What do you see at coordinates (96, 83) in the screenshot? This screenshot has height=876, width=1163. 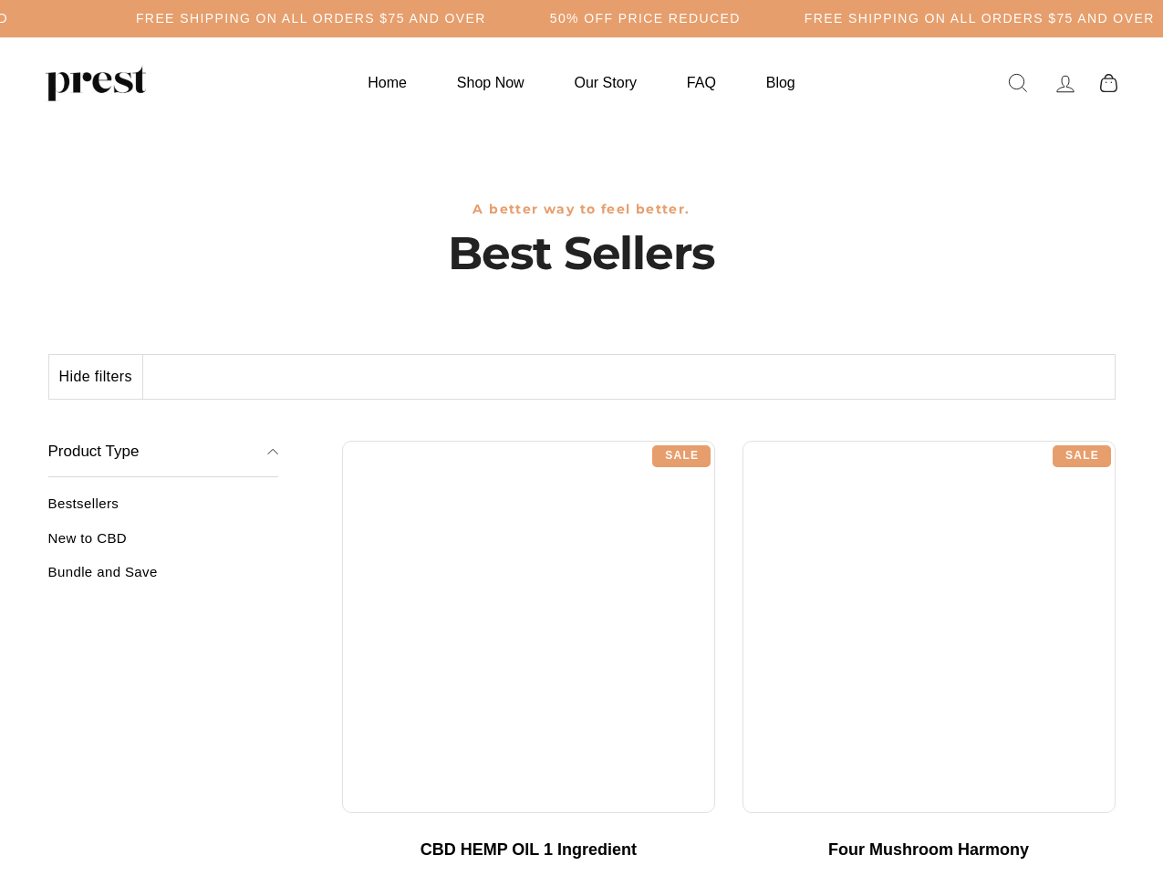 I see `img: PREST ORGANICS` at bounding box center [96, 83].